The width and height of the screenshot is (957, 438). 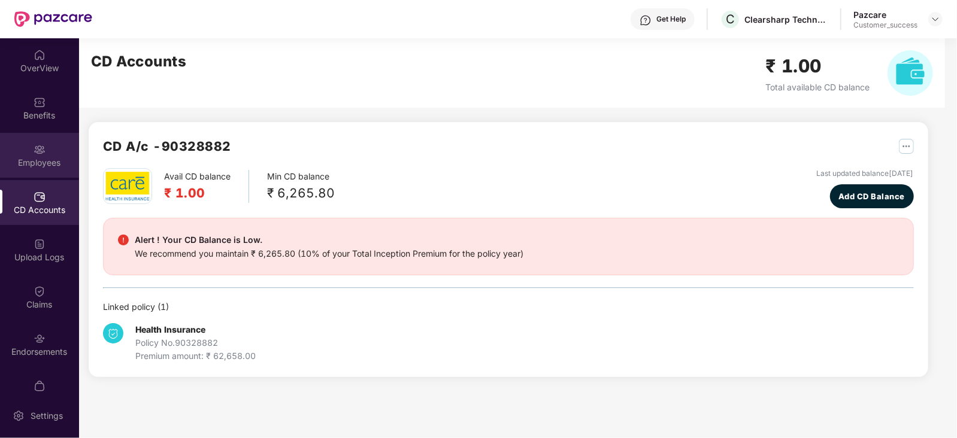 I want to click on img: svg+xml;base64,PHN2ZyBpZD0iRGFuZ2VyX2FsZXJ0IiBkYXRhLW5hbWU9IkRhbmdlciBhbGVydCIgeG1sbnM9Imh0dHA6Ly..., so click(x=123, y=240).